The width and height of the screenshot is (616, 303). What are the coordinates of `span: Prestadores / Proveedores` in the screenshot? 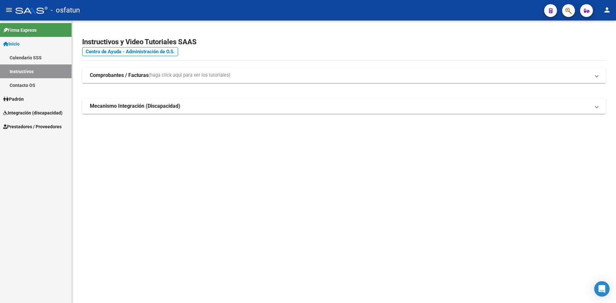 It's located at (32, 127).